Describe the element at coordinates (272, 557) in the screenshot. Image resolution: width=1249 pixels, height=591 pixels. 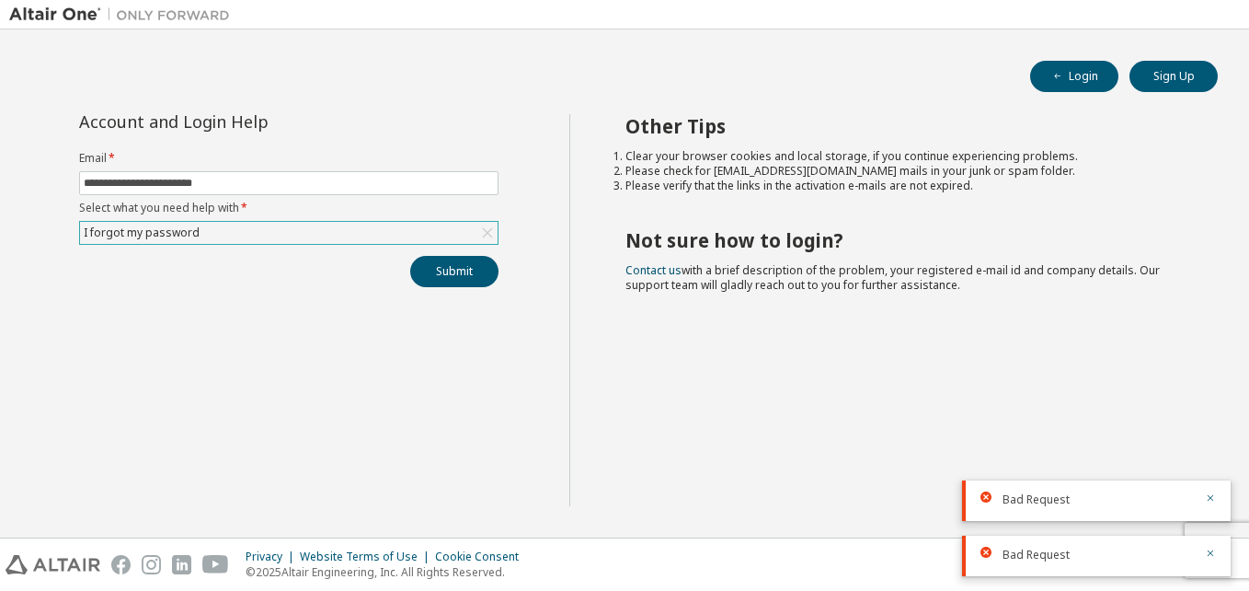
I see `div: Privacy` at that location.